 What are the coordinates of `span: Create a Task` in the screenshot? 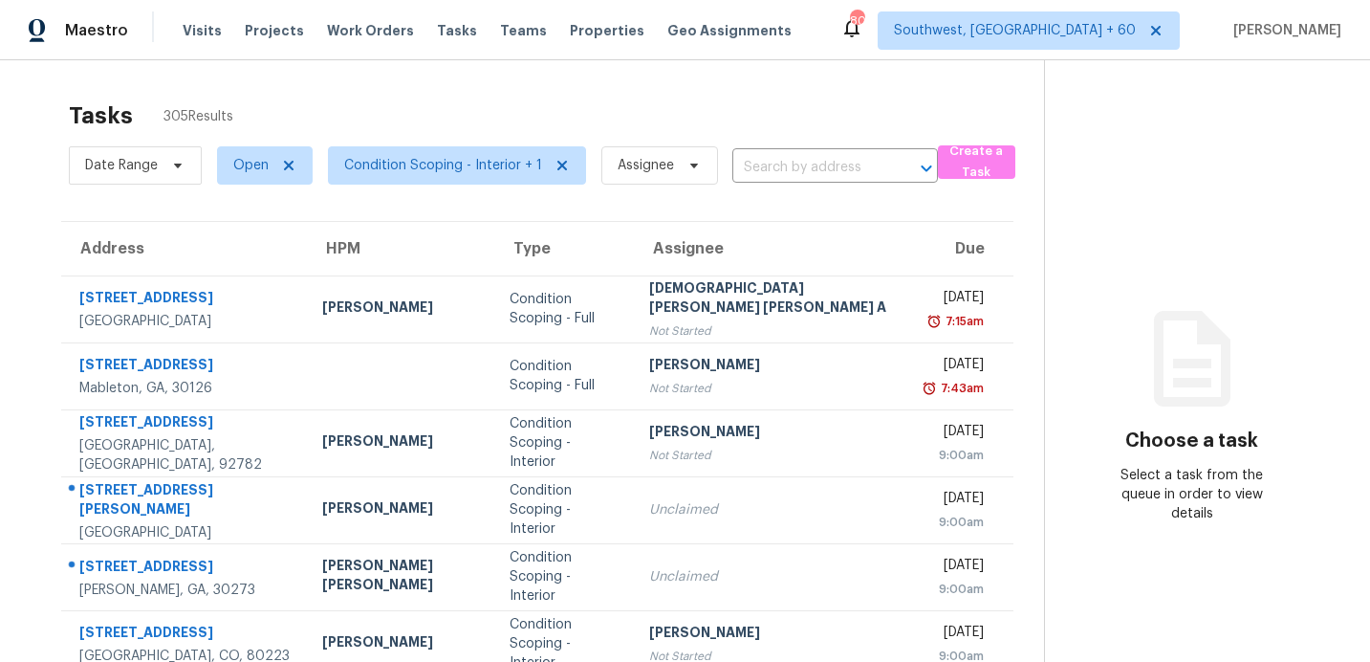 It's located at (976, 163).